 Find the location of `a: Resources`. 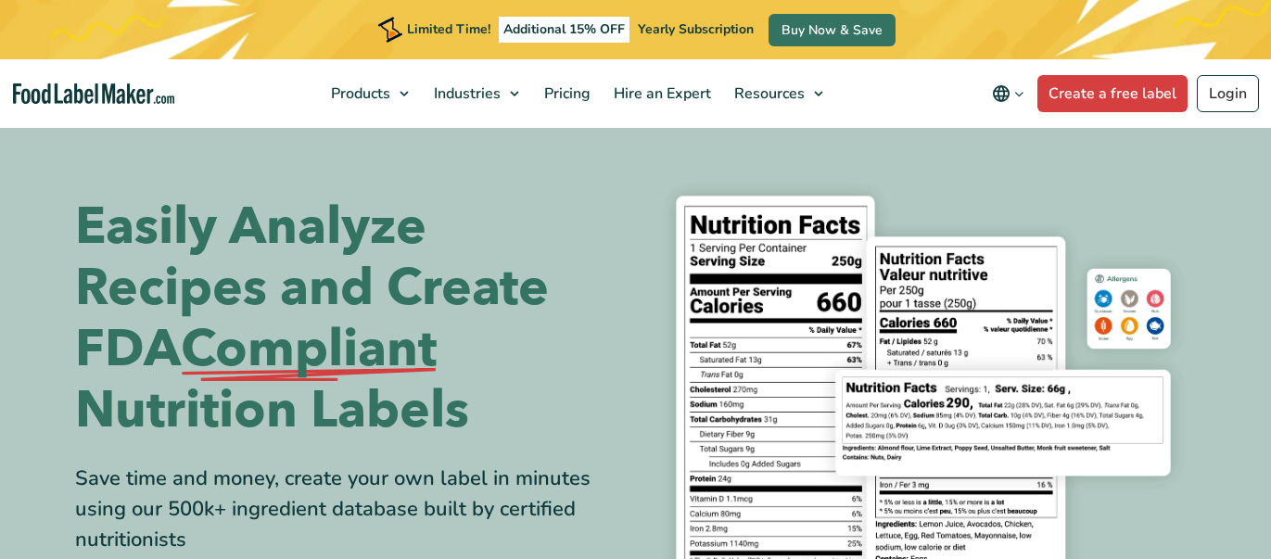

a: Resources is located at coordinates (778, 94).